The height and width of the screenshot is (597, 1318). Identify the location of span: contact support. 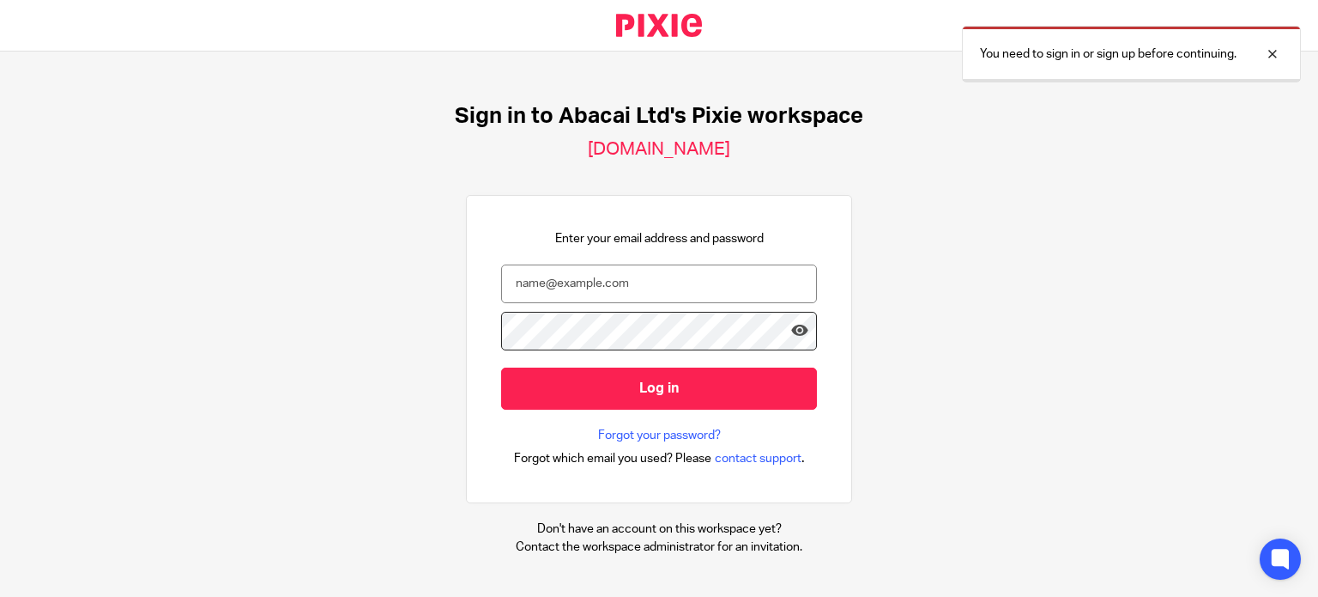
(758, 458).